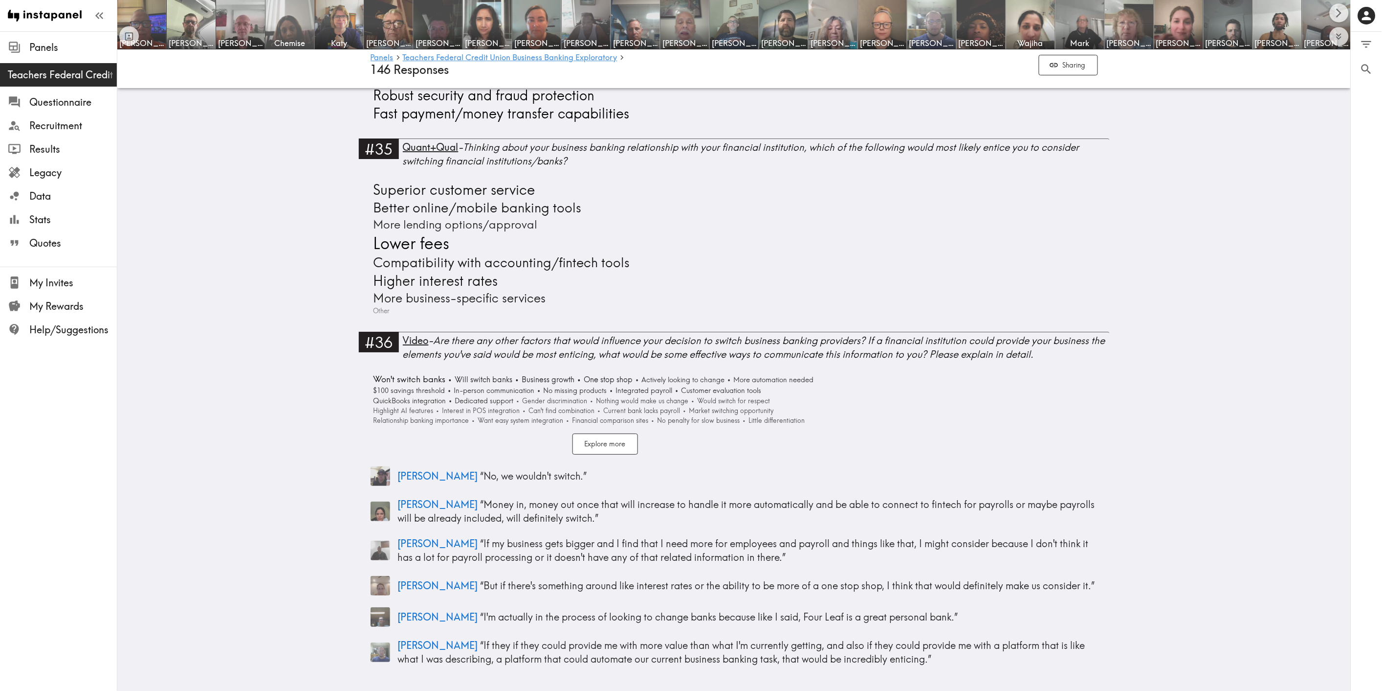  Describe the element at coordinates (379, 342) in the screenshot. I see `div: #36` at that location.